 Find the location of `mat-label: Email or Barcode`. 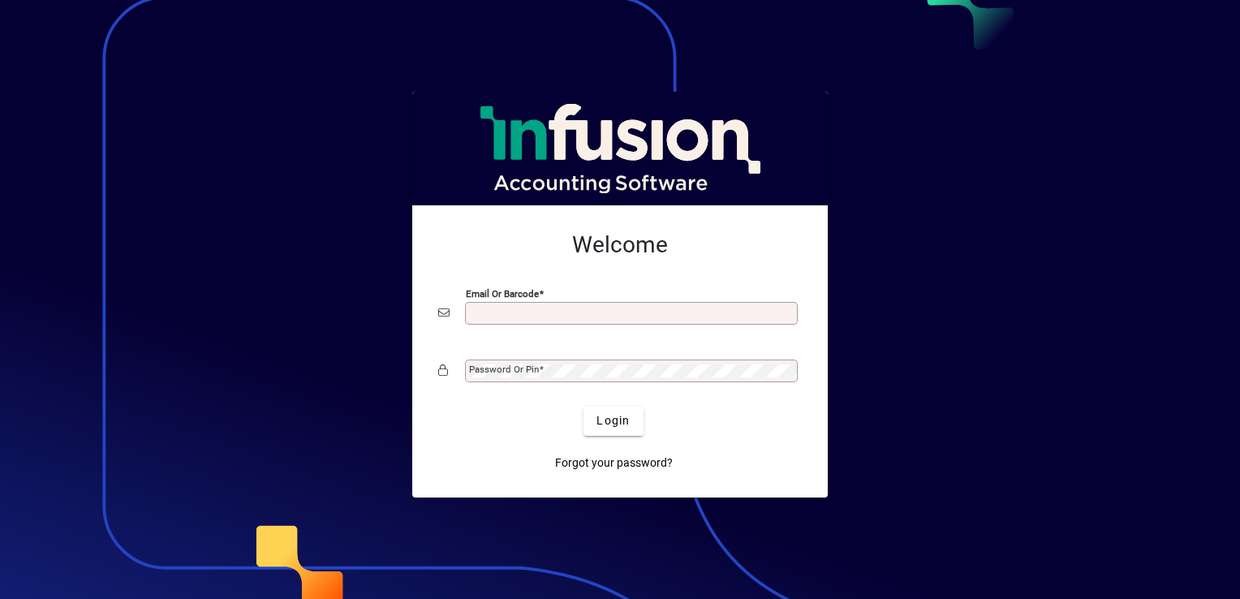

mat-label: Email or Barcode is located at coordinates (502, 293).